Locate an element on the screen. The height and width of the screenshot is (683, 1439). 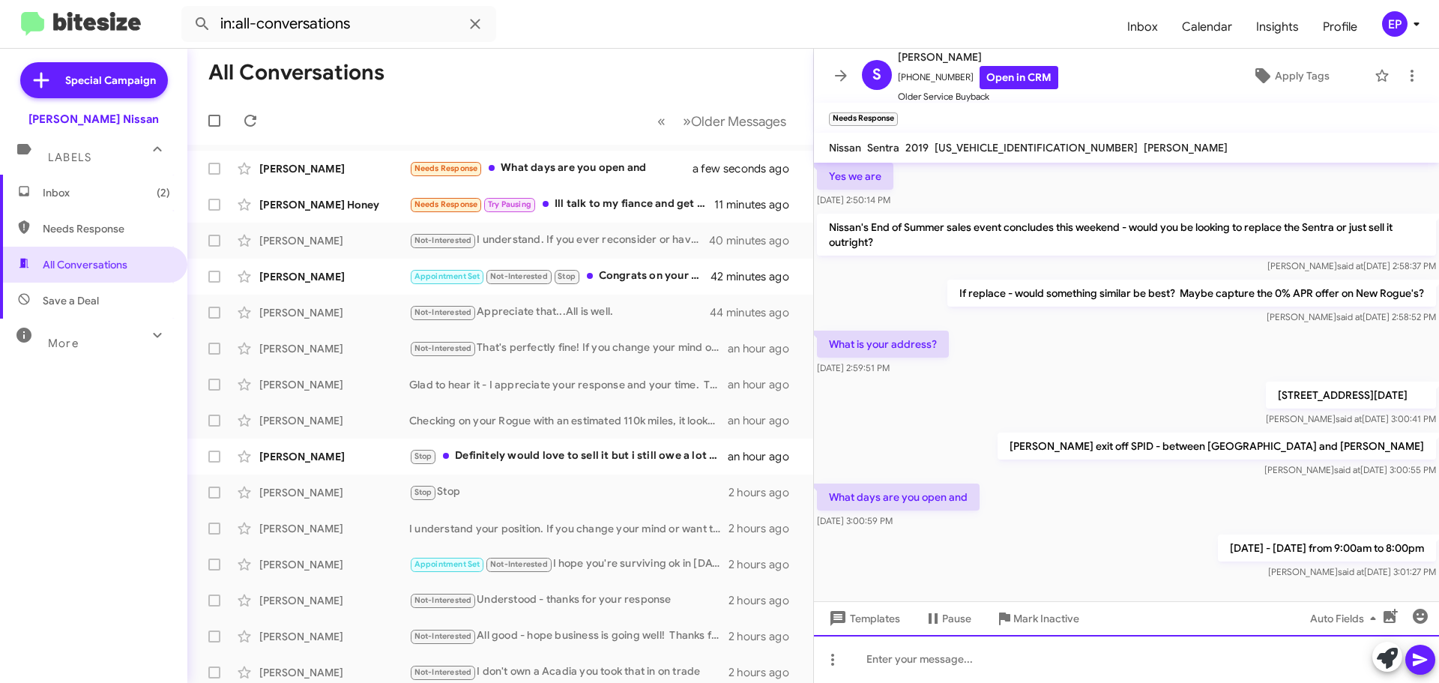
span: S is located at coordinates (877, 75).